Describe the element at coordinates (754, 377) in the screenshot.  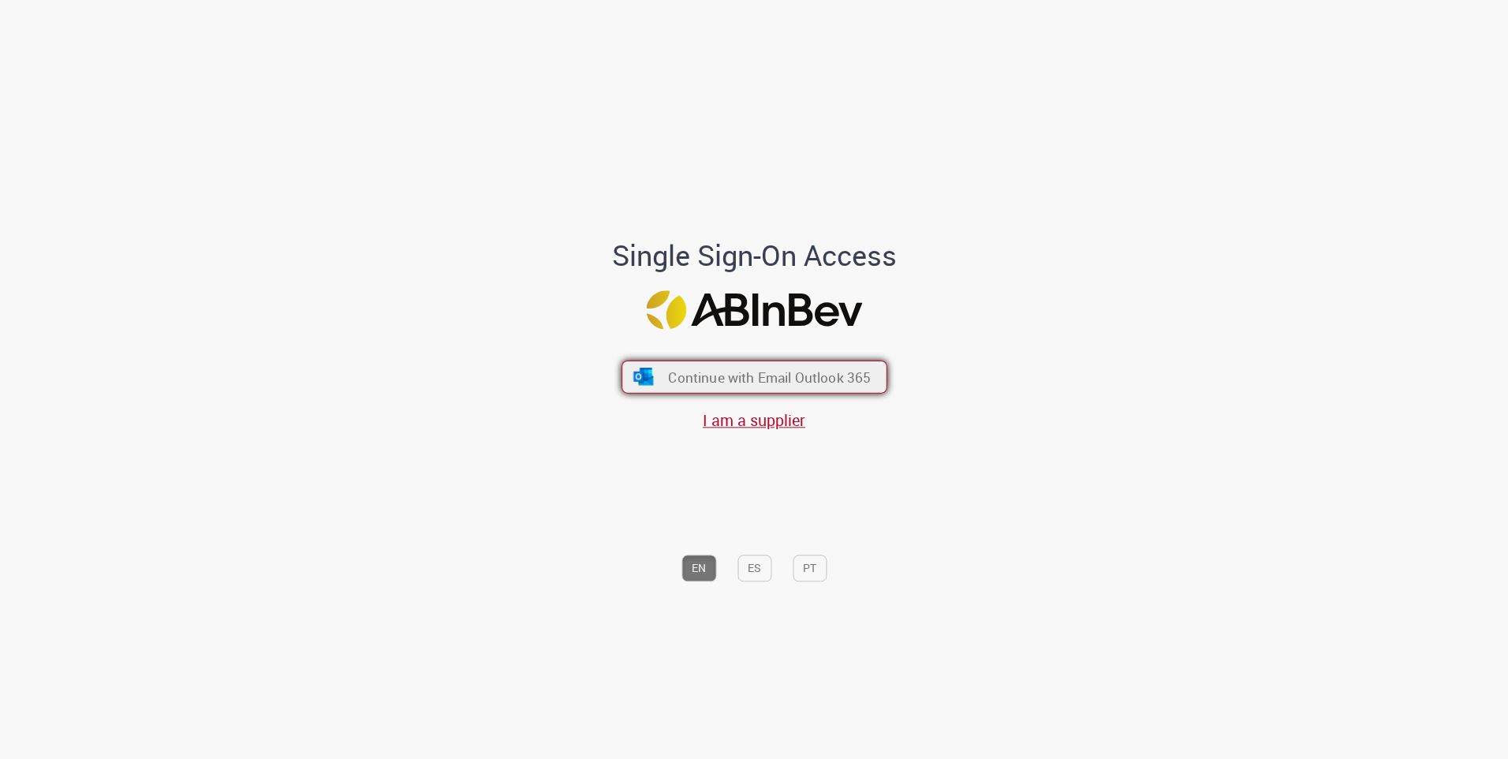
I see `button: ícone Azure/Microsoft 360 Continue with Email Outlook 365` at that location.